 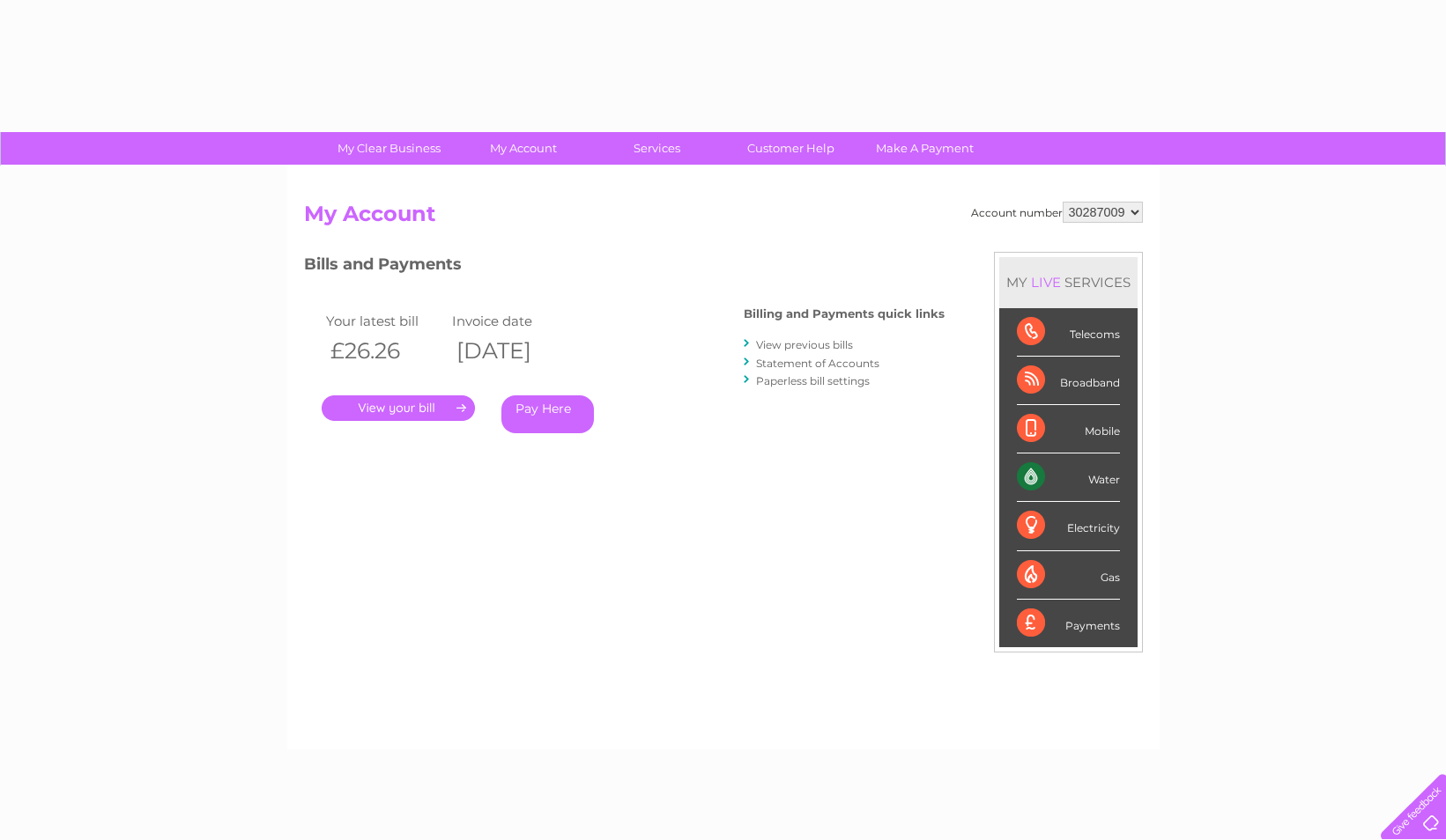 What do you see at coordinates (511, 320) in the screenshot?
I see `td: Invoice date` at bounding box center [511, 320].